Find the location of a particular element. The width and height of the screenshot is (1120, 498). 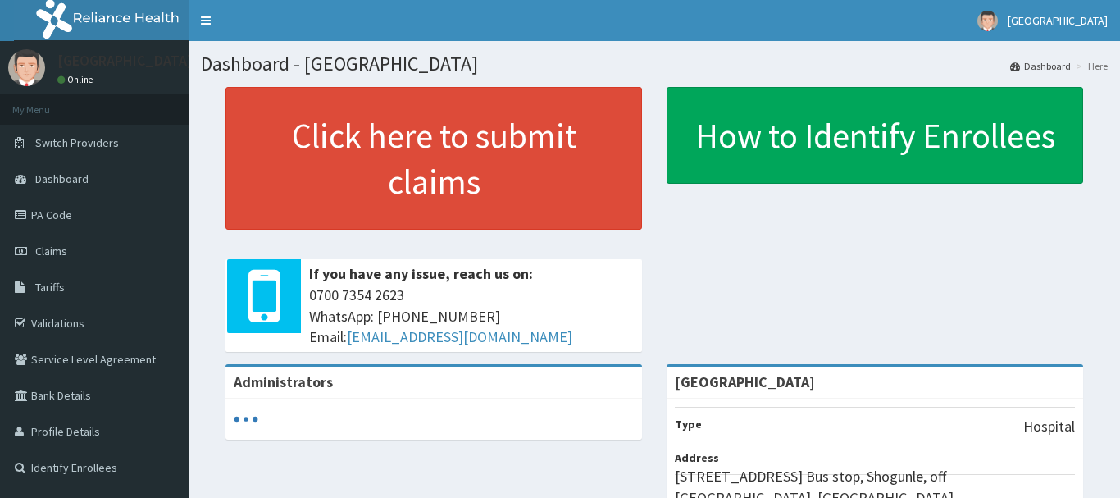

span: Switch Providers is located at coordinates (77, 143).